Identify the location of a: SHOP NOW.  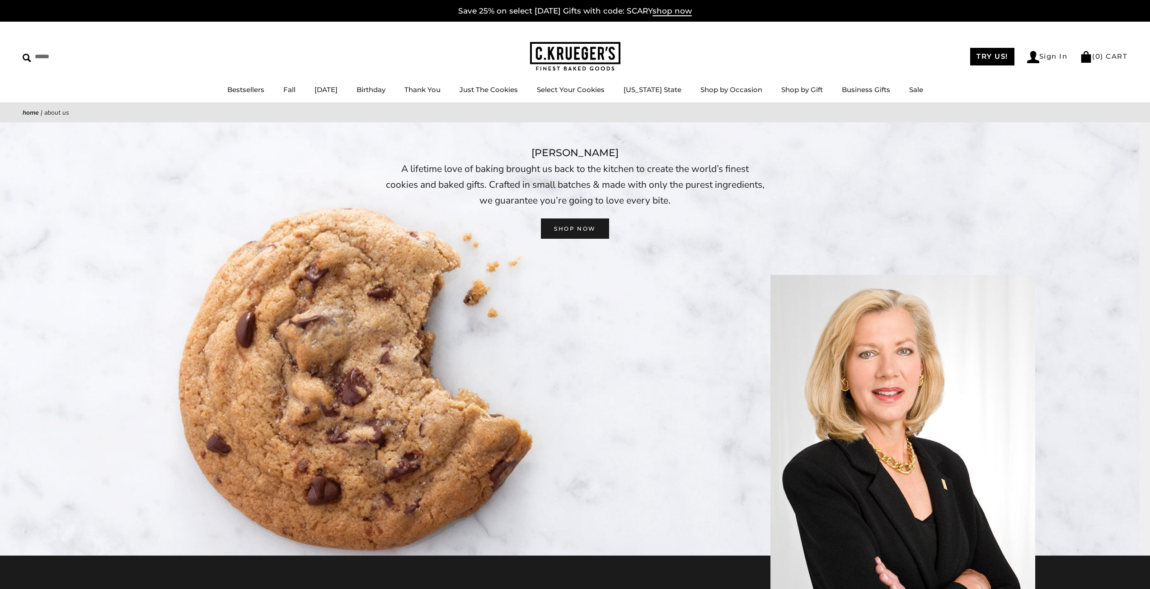
(575, 229).